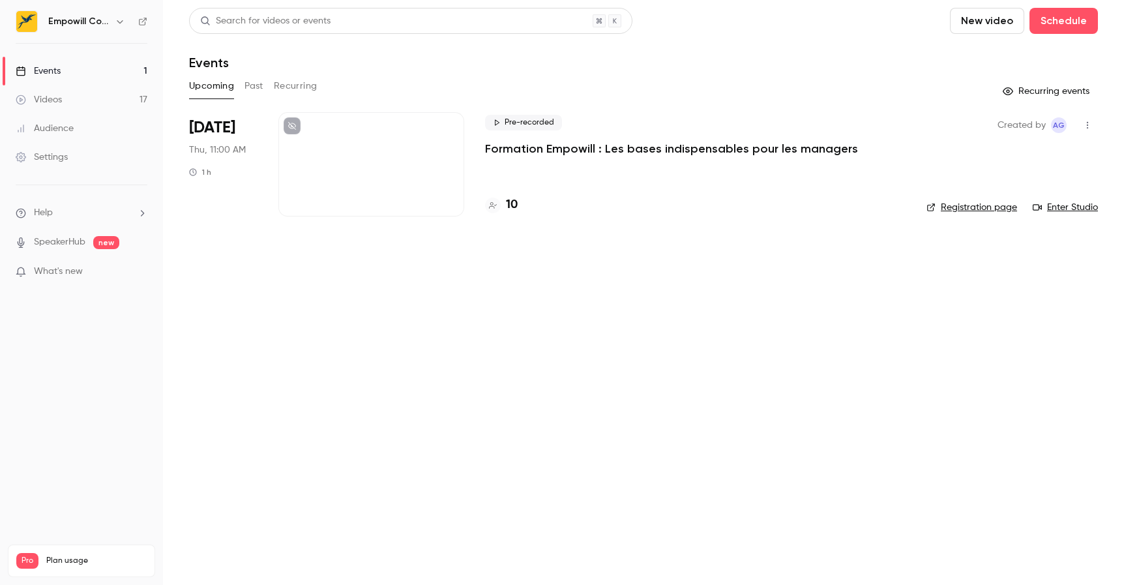  I want to click on div: Search for videos or events, so click(265, 21).